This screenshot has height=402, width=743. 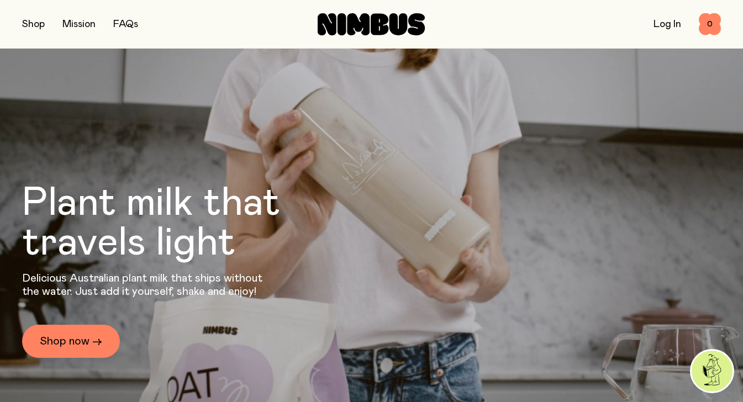 What do you see at coordinates (125, 24) in the screenshot?
I see `a: FAQs` at bounding box center [125, 24].